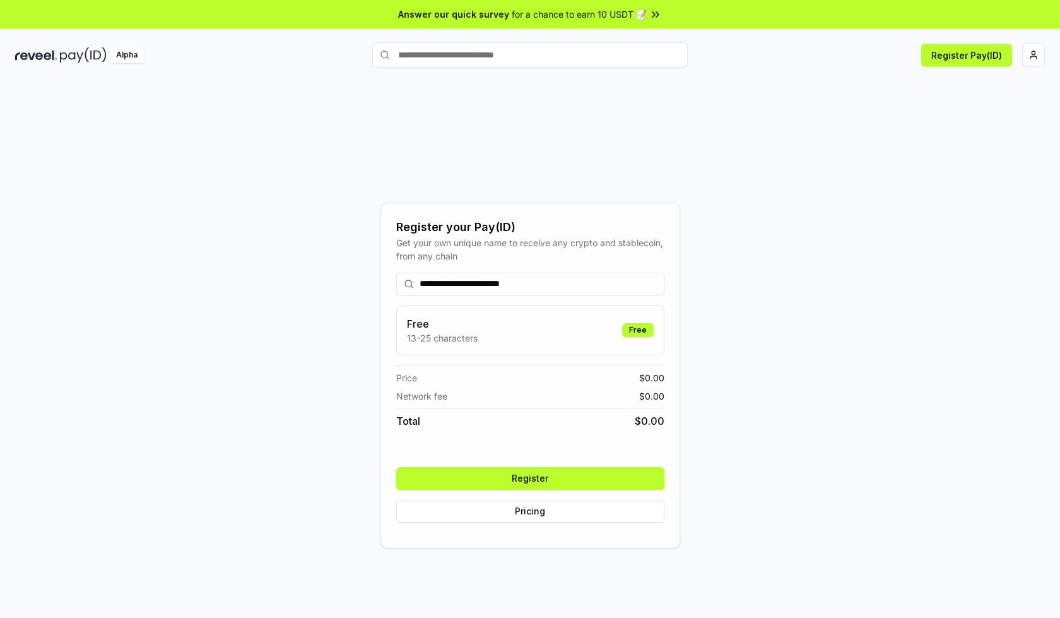 The image size is (1060, 618). Describe the element at coordinates (579, 14) in the screenshot. I see `span: for a chance to earn 10 USDT 📝` at that location.